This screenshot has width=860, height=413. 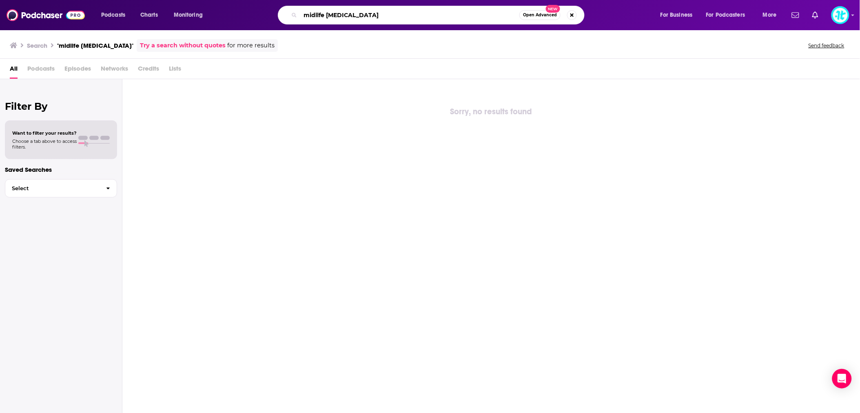 What do you see at coordinates (491, 112) in the screenshot?
I see `div: Sorry, no results found` at bounding box center [491, 112].